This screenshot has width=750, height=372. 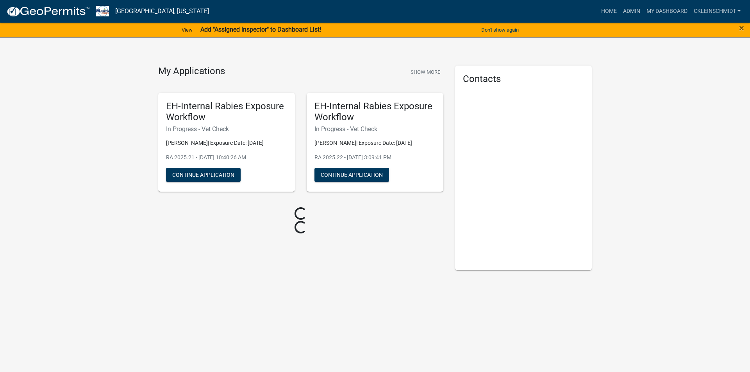 I want to click on a: Home, so click(x=609, y=11).